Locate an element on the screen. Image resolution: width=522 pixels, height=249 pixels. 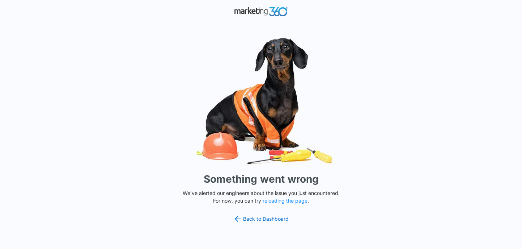
h1: Something went wrong is located at coordinates (261, 179).